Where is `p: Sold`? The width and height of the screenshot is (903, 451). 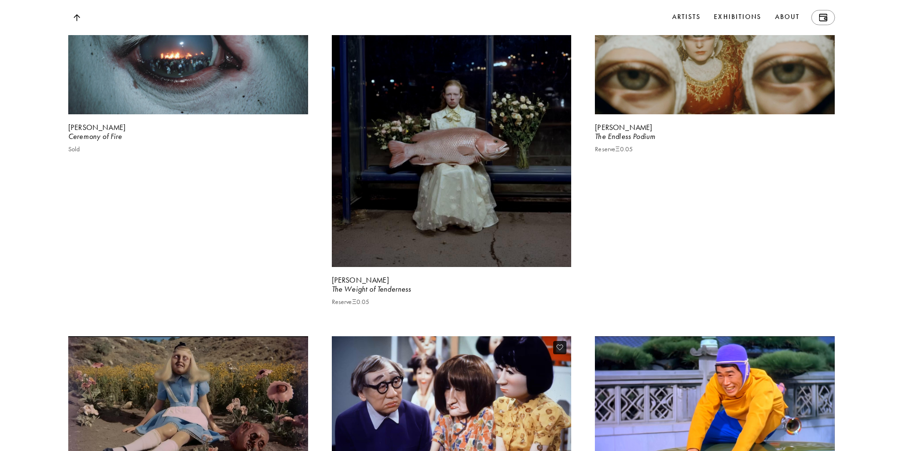
p: Sold is located at coordinates (74, 149).